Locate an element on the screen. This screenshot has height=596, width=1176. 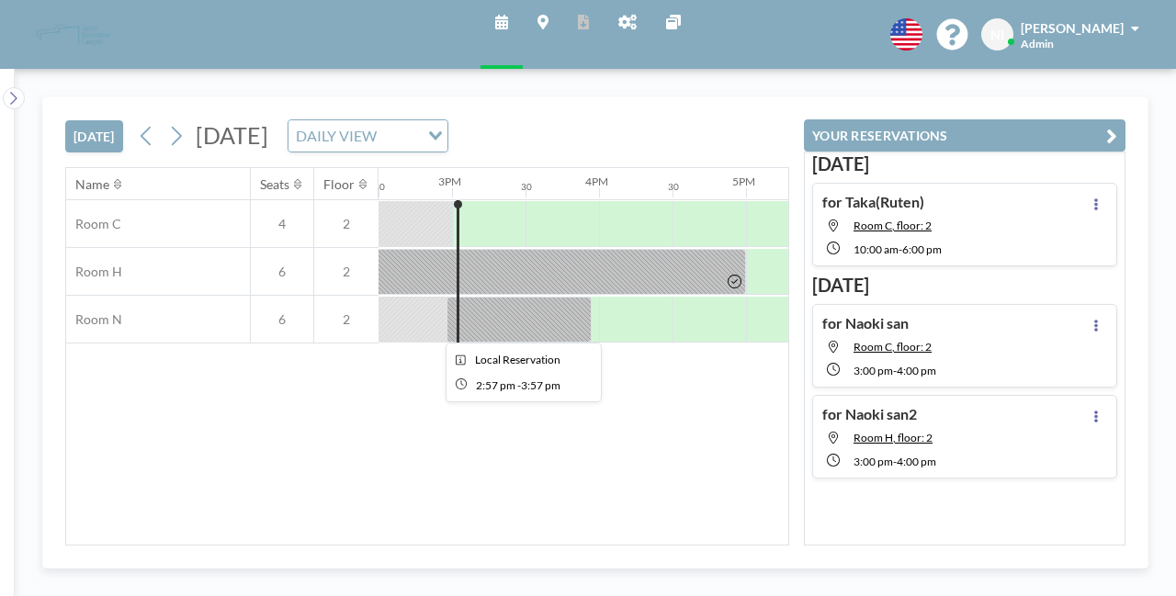
input: Search for option is located at coordinates (400, 136).